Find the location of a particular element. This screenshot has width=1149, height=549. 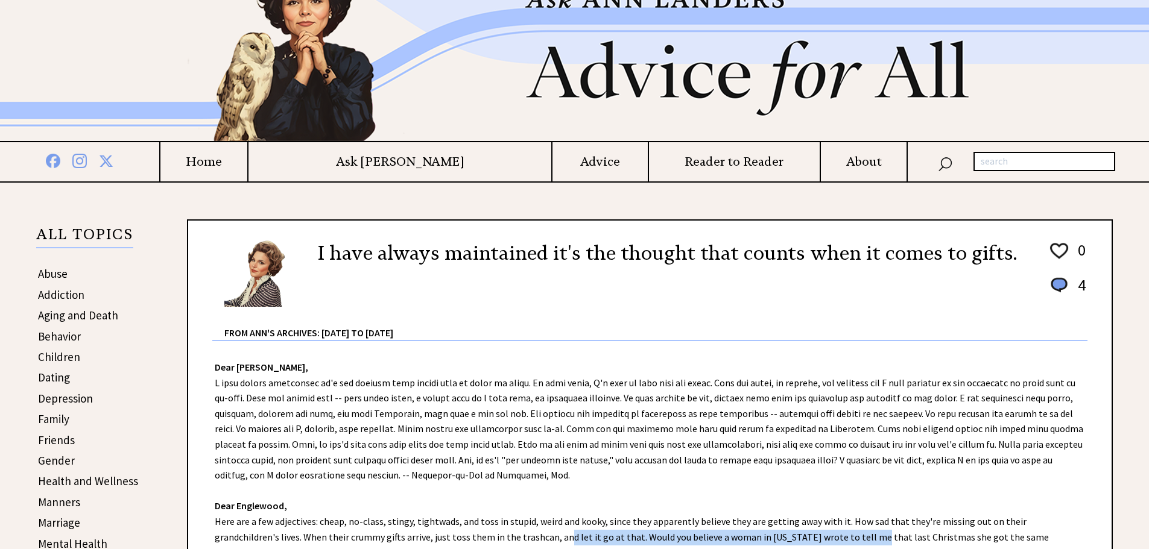

a: Friends is located at coordinates (56, 440).